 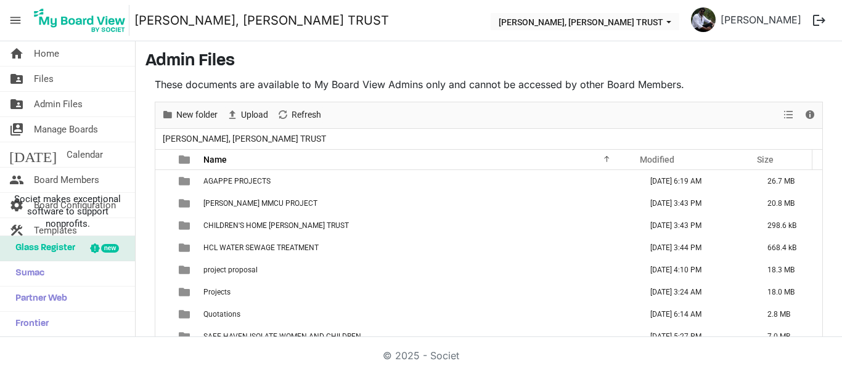 I want to click on td: 298.6 kB is template cell column header Size, so click(x=788, y=226).